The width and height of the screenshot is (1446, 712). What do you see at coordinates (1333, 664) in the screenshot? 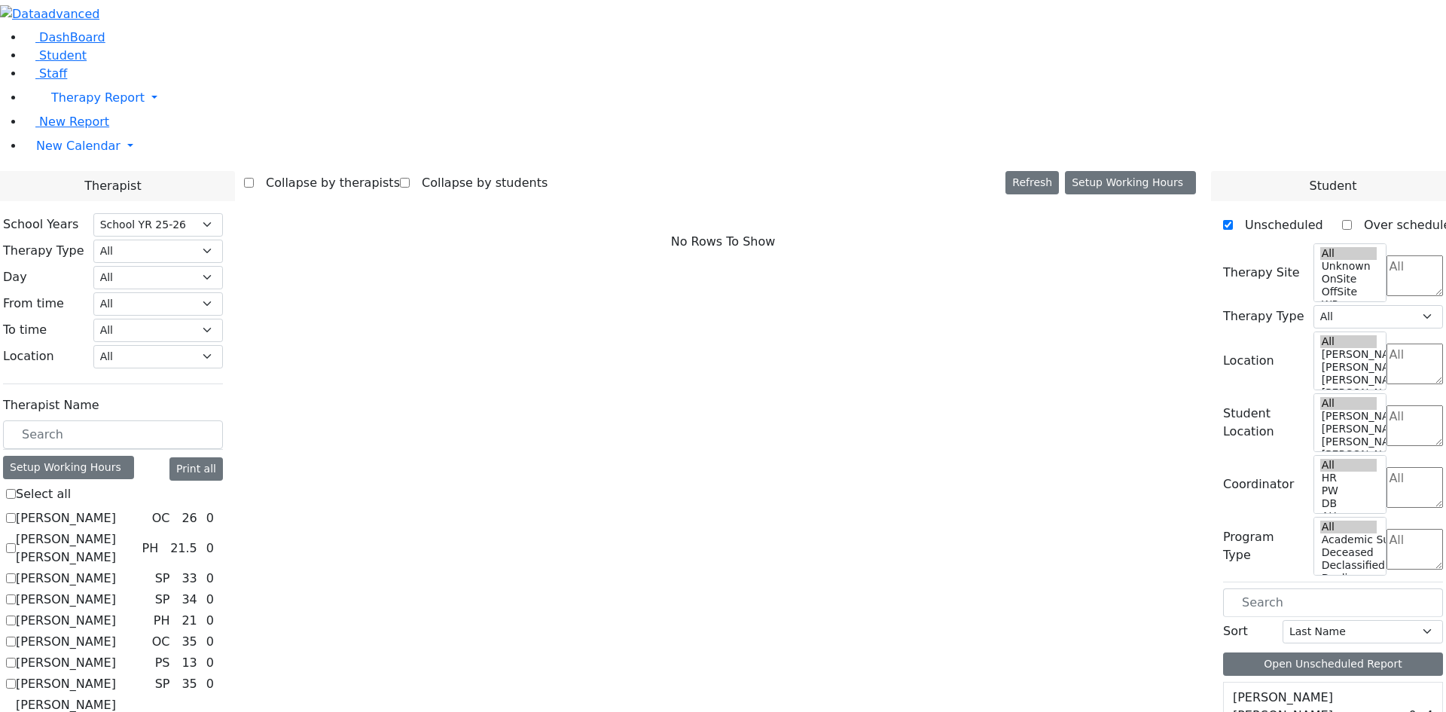
I see `button: Open Unscheduled Report` at bounding box center [1333, 664].